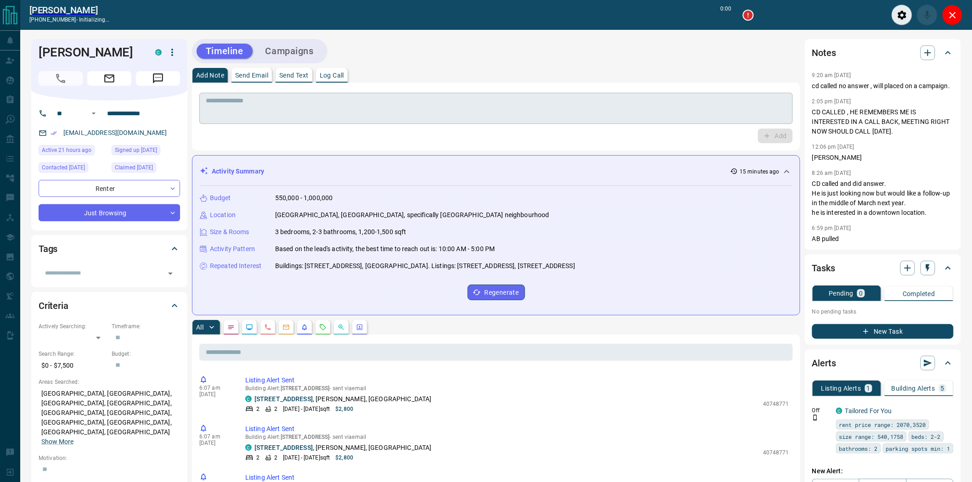  Describe the element at coordinates (158, 79) in the screenshot. I see `span: Message` at that location.